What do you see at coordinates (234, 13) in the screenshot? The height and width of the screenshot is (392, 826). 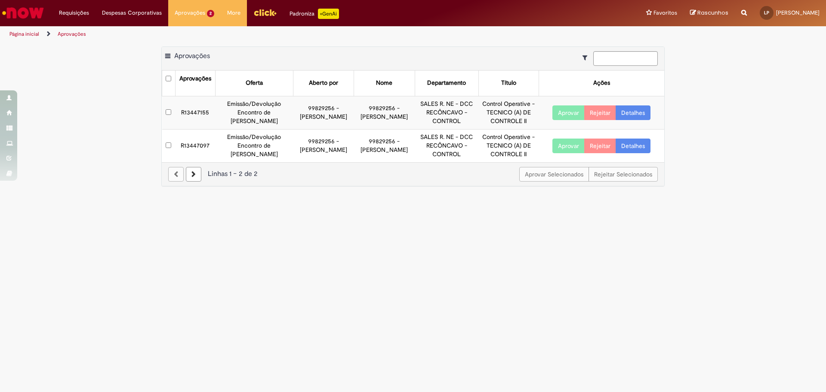 I see `span: More` at bounding box center [234, 13].